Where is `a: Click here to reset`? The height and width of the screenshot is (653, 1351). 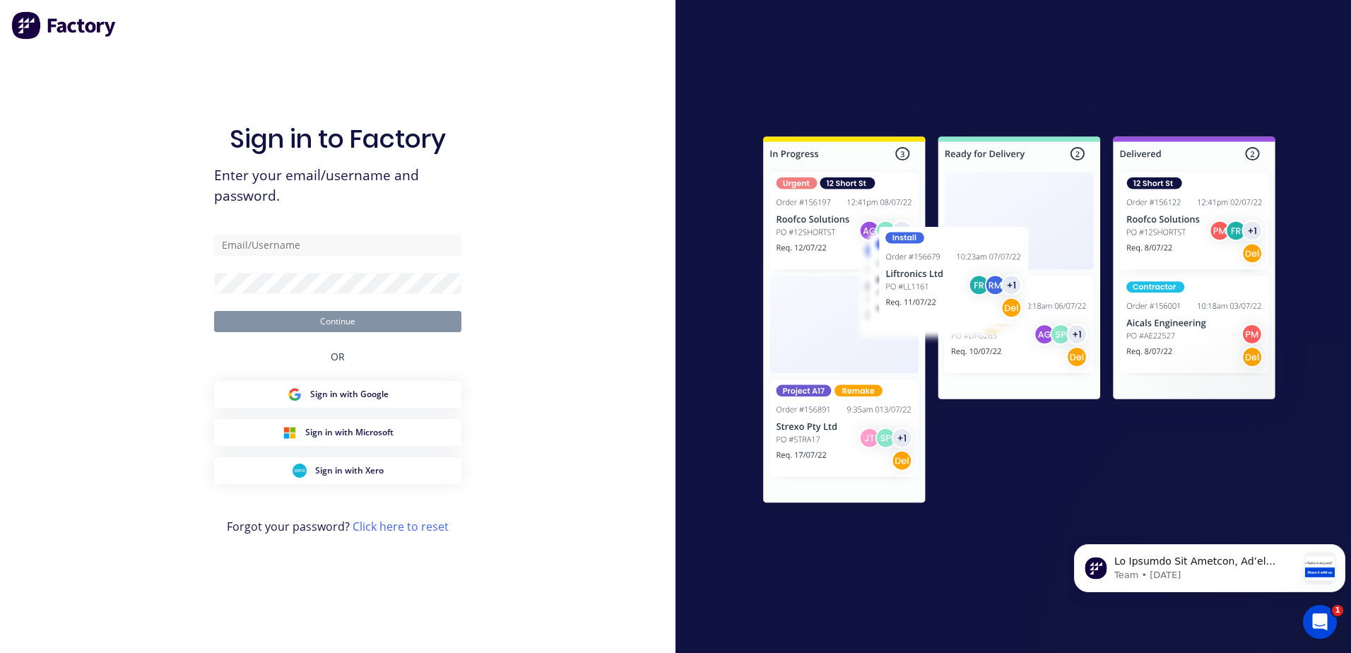 a: Click here to reset is located at coordinates (401, 527).